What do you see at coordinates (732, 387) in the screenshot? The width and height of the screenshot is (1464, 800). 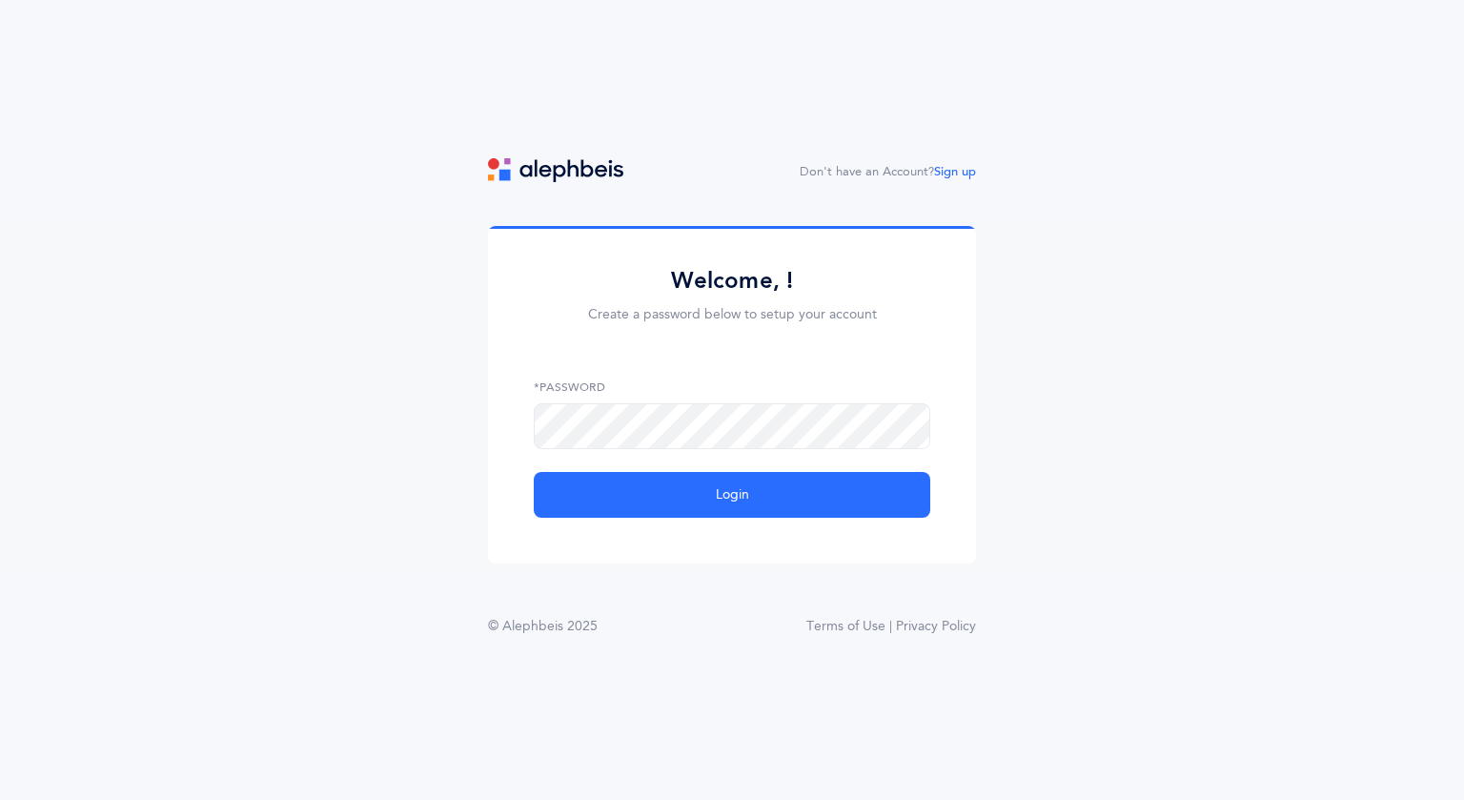 I see `label: *Password` at bounding box center [732, 387].